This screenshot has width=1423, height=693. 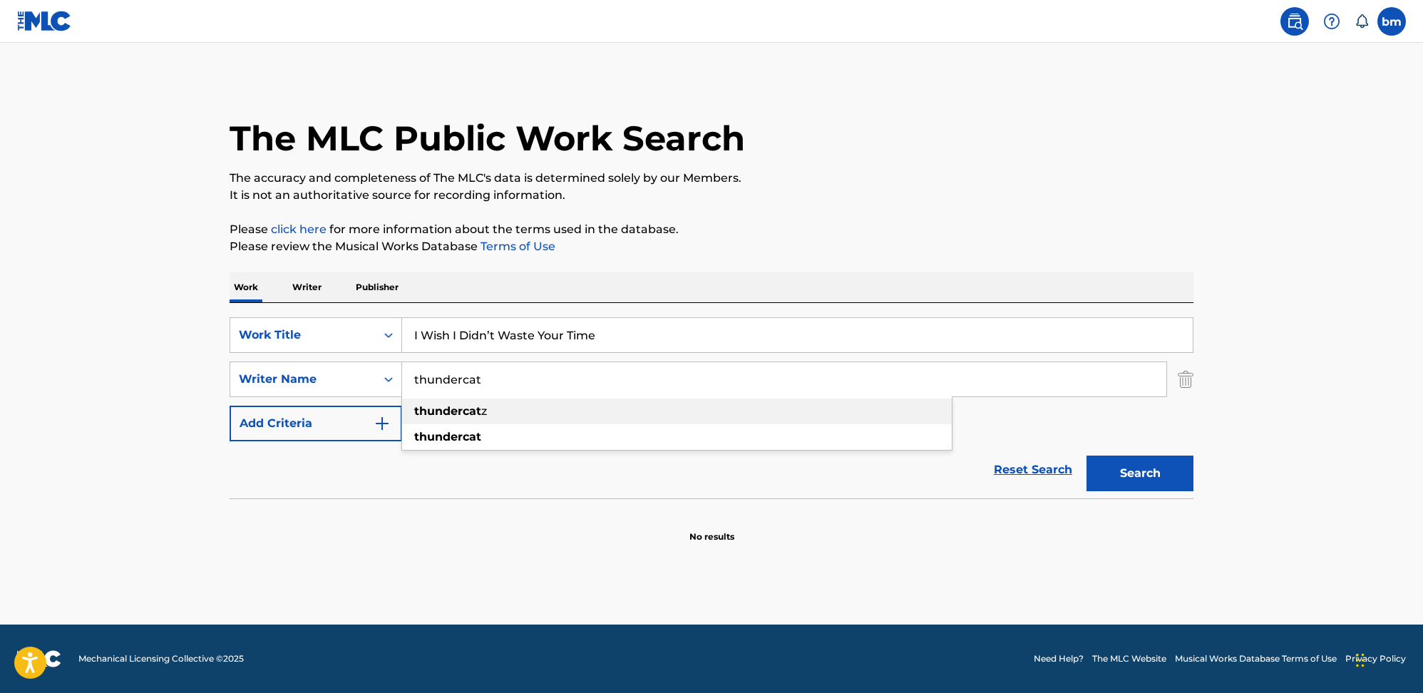 What do you see at coordinates (1033, 470) in the screenshot?
I see `a: Reset Search` at bounding box center [1033, 470].